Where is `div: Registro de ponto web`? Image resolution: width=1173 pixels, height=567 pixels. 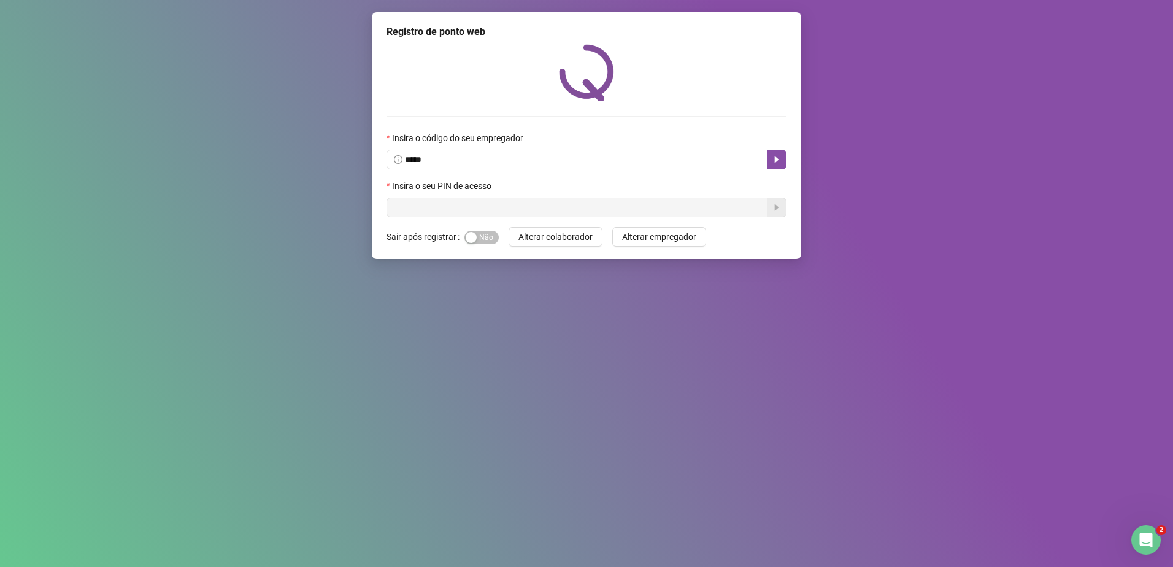 div: Registro de ponto web is located at coordinates (586, 32).